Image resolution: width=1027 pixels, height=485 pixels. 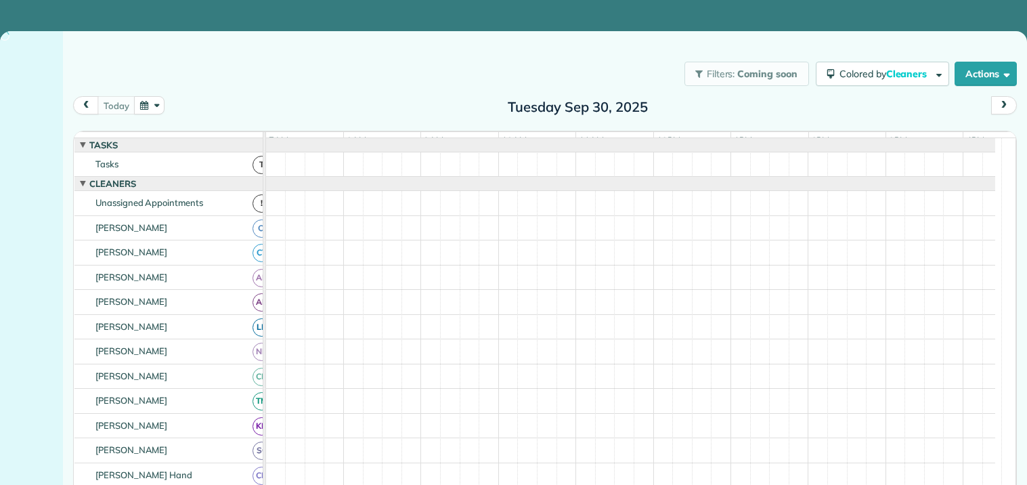 I want to click on span: 9am, so click(x=433, y=140).